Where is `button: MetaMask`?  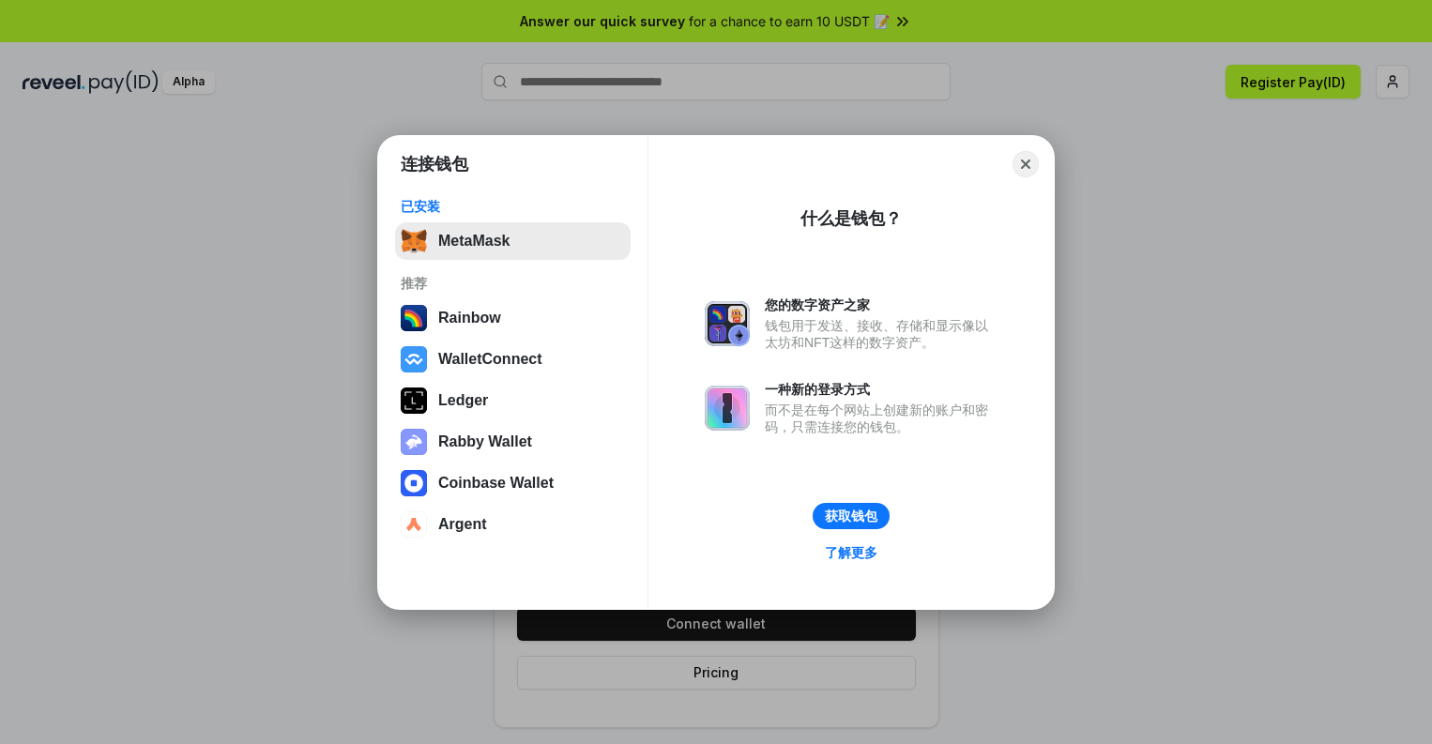 button: MetaMask is located at coordinates (512, 241).